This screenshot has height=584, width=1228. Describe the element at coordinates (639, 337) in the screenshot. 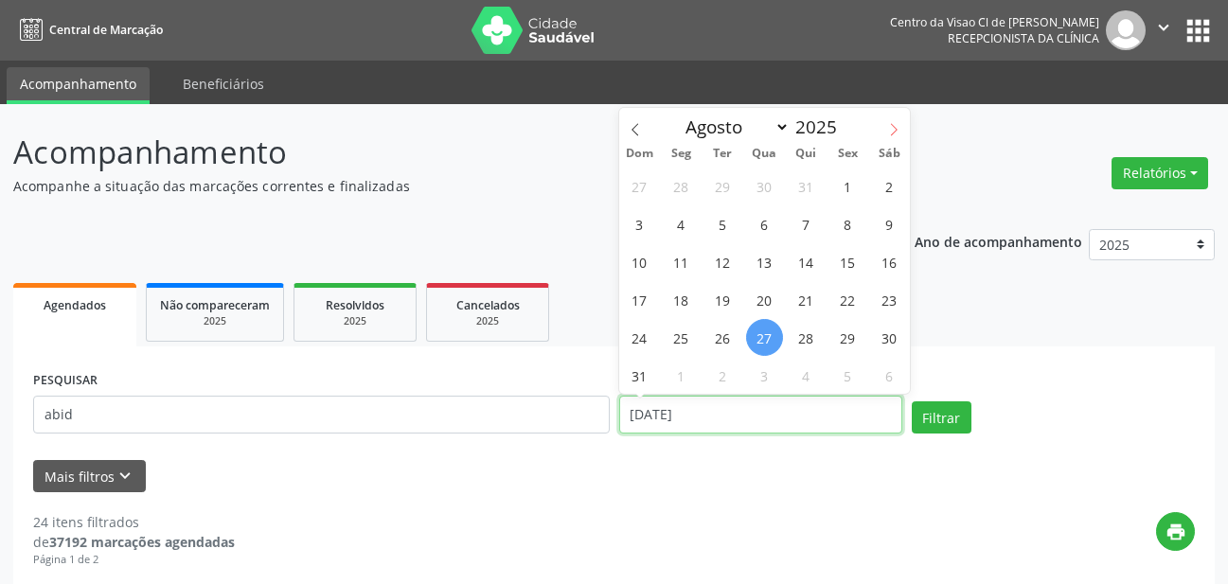

I see `span: Agosto 24, 2025` at that location.